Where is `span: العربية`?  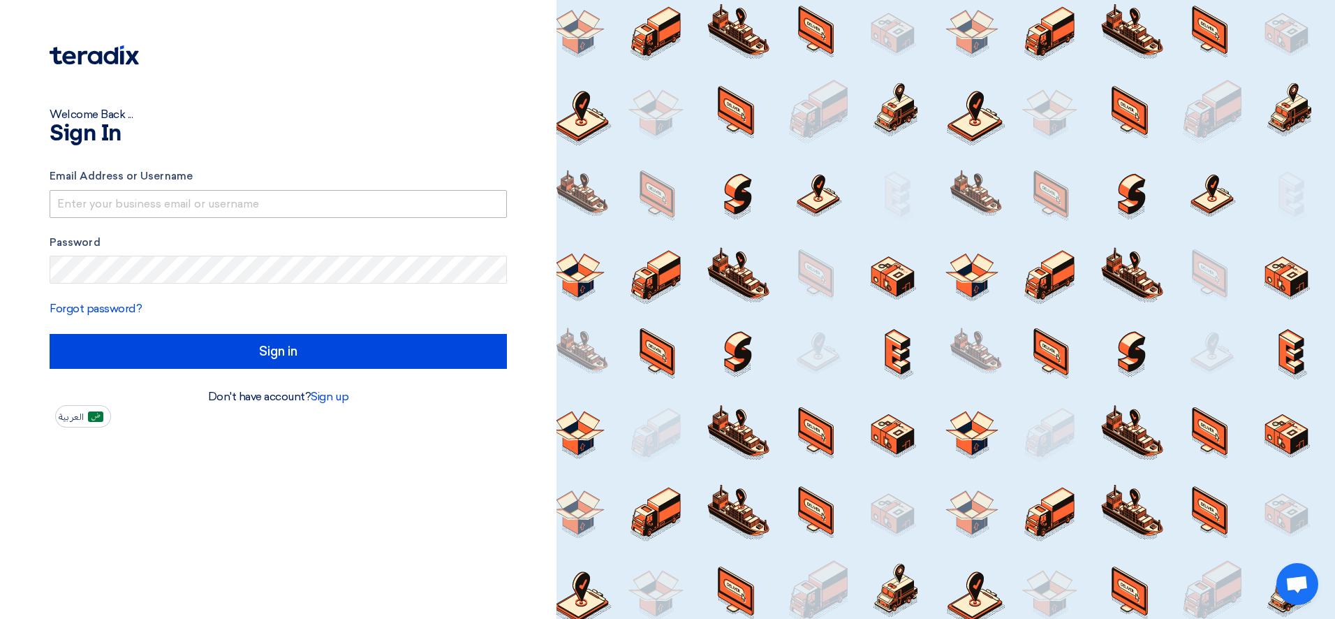 span: العربية is located at coordinates (71, 417).